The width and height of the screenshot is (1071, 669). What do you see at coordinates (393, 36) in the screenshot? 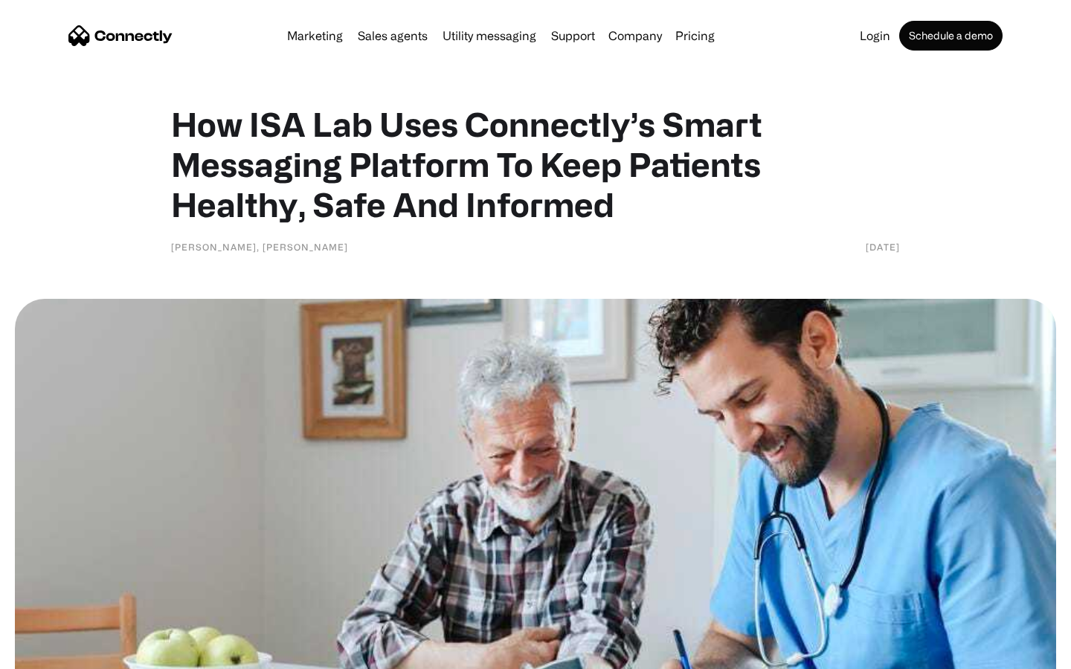
I see `a: Sales agents` at bounding box center [393, 36].